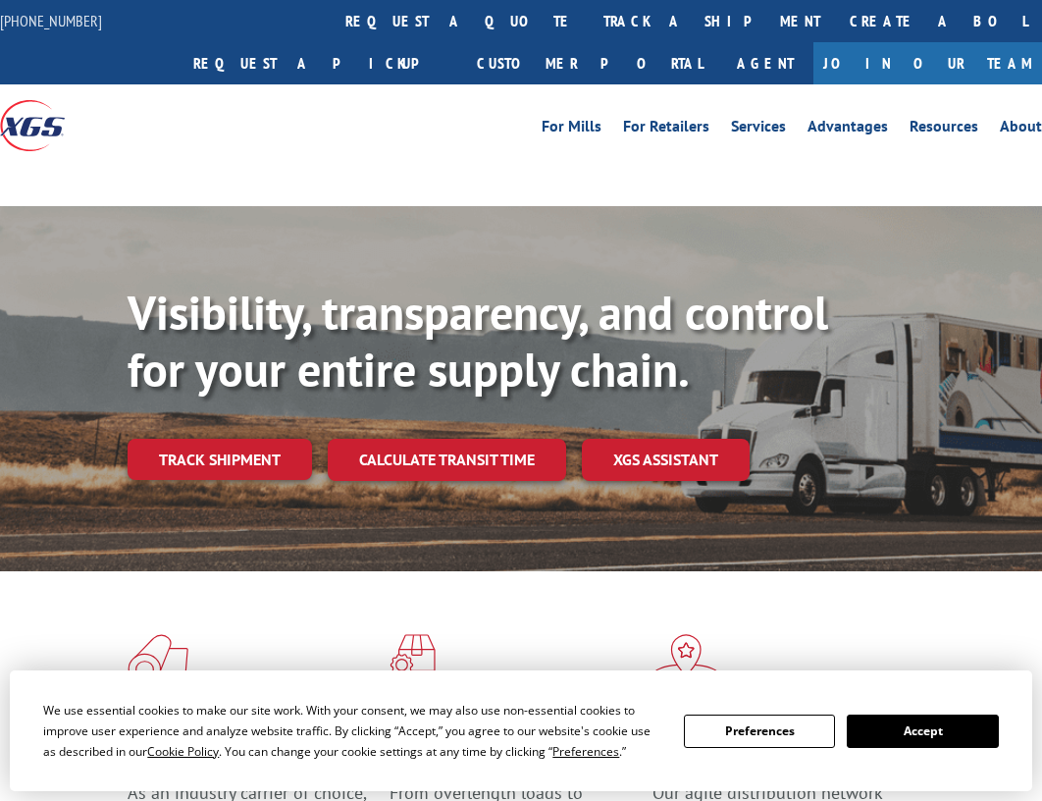 This screenshot has height=801, width=1042. What do you see at coordinates (320, 63) in the screenshot?
I see `a: Request a pickup` at bounding box center [320, 63].